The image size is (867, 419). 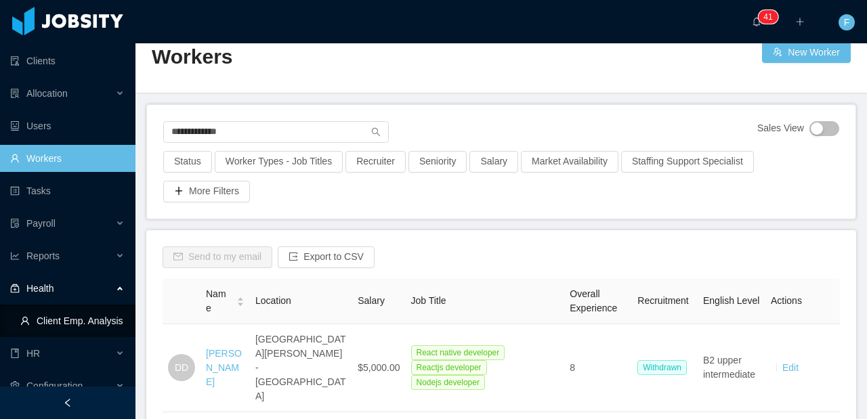 What do you see at coordinates (379, 368) in the screenshot?
I see `span: $5,000.00` at bounding box center [379, 368].